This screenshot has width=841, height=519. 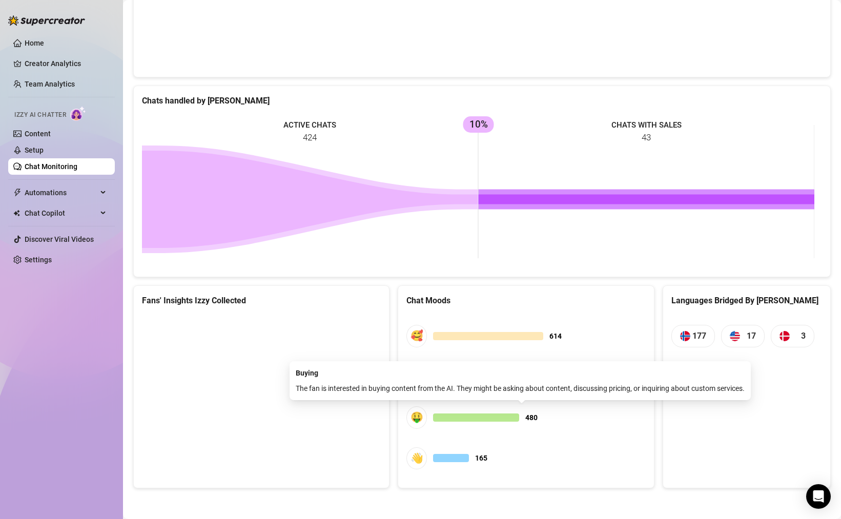 I want to click on img: Chat Copilot, so click(x=16, y=213).